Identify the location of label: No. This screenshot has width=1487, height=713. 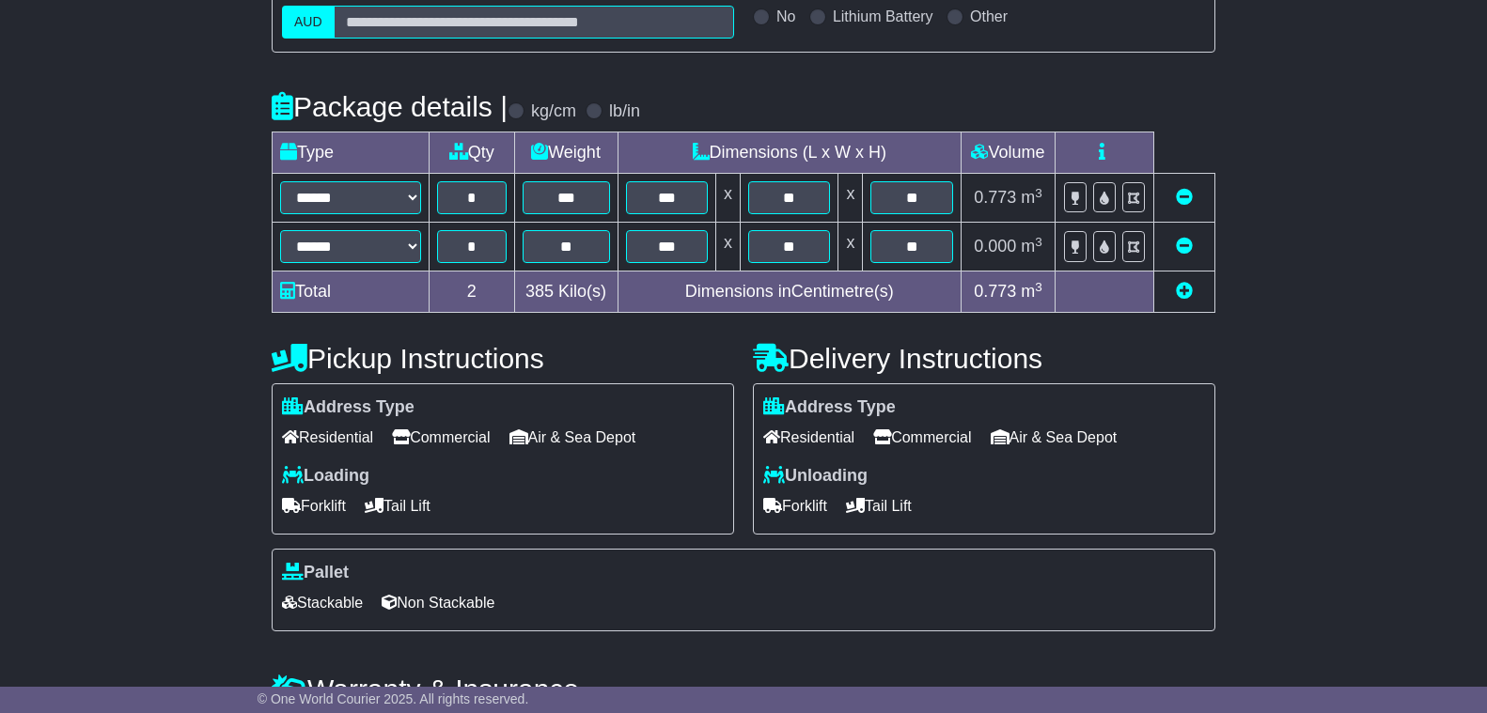
(786, 16).